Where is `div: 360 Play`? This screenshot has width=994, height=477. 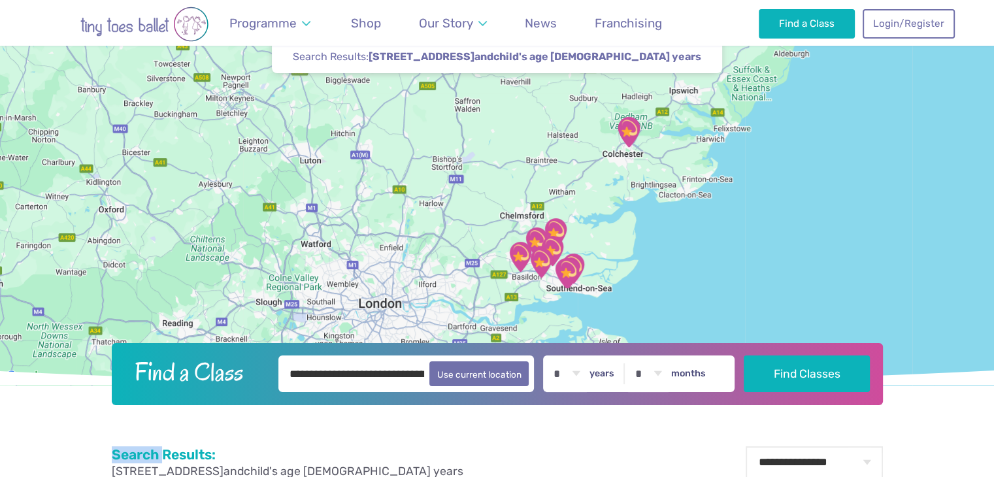 div: 360 Play is located at coordinates (520, 257).